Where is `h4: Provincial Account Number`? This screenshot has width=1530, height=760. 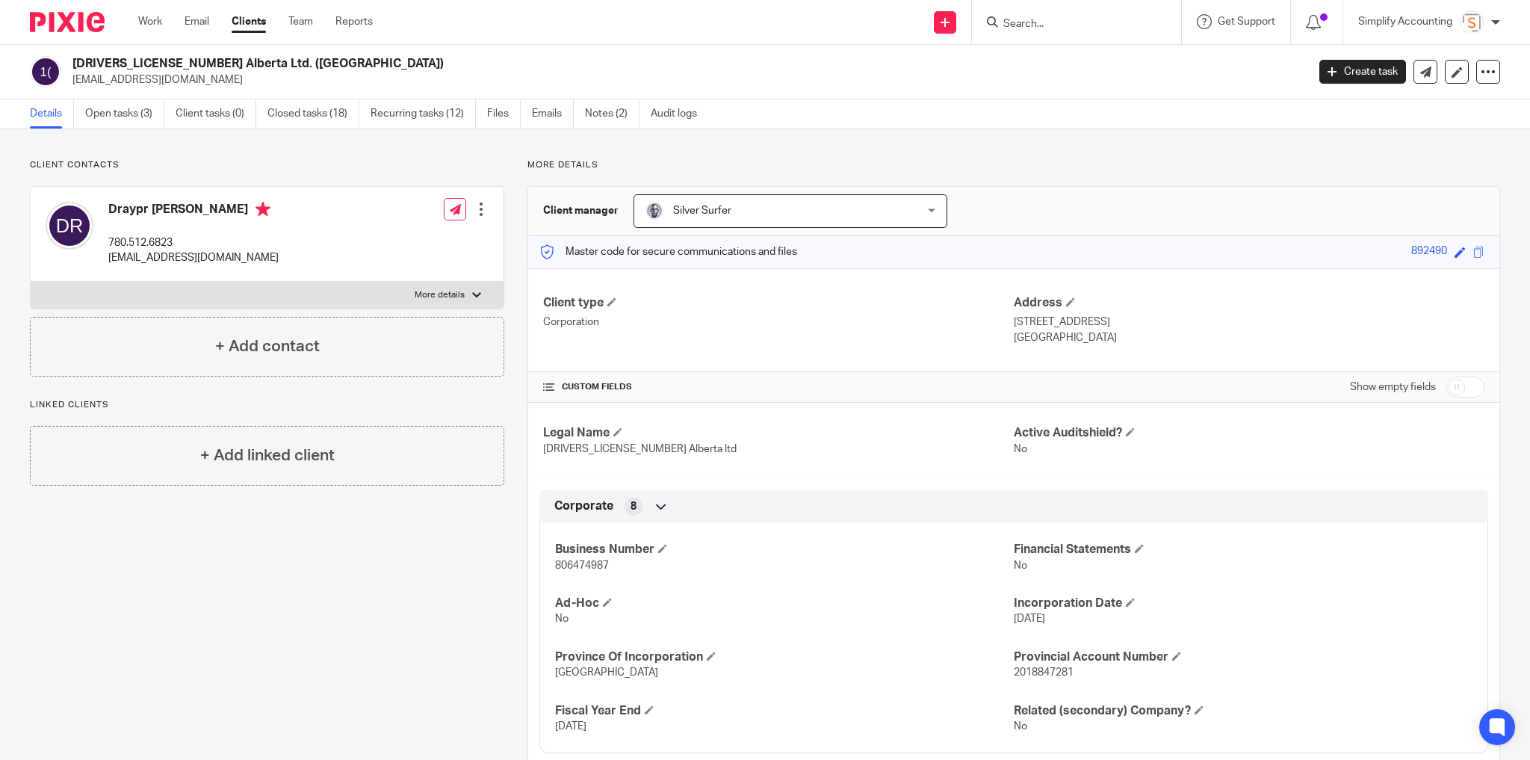 h4: Provincial Account Number is located at coordinates (1243, 657).